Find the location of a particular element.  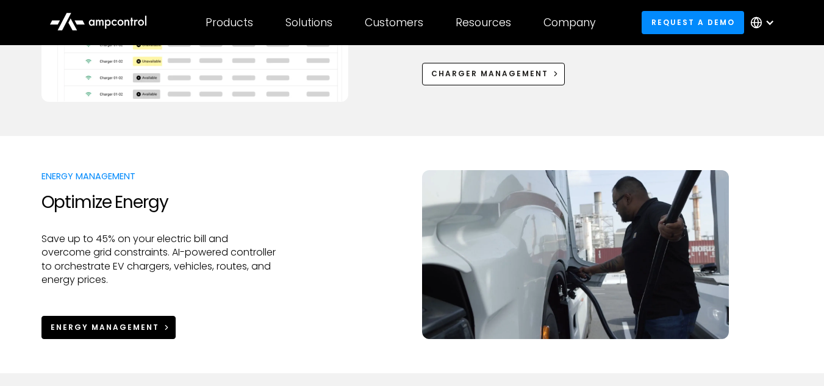

div: Company is located at coordinates (570, 23).